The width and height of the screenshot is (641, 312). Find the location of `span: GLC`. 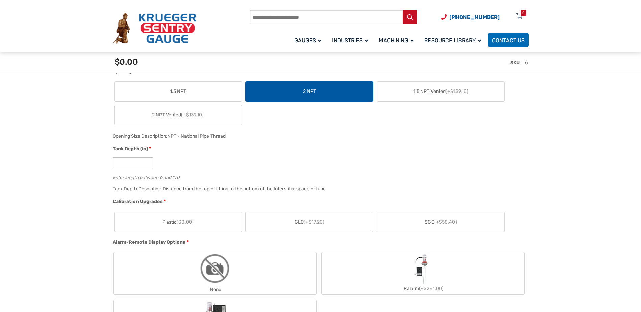

span: GLC is located at coordinates (310, 222).